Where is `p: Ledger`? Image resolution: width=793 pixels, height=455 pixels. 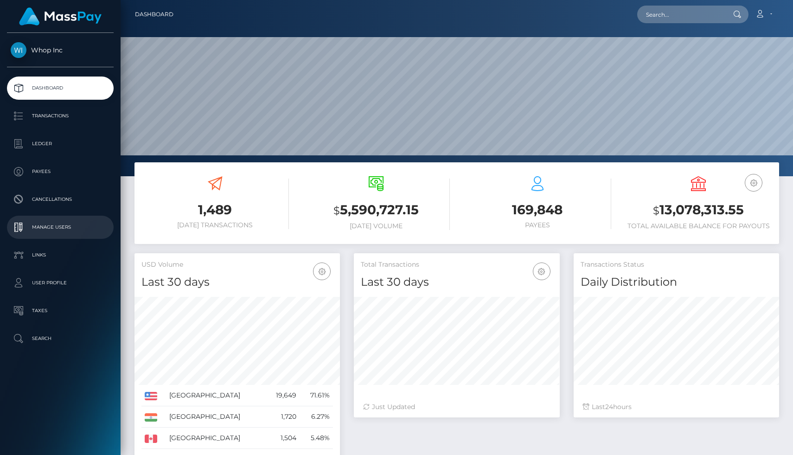 p: Ledger is located at coordinates (60, 144).